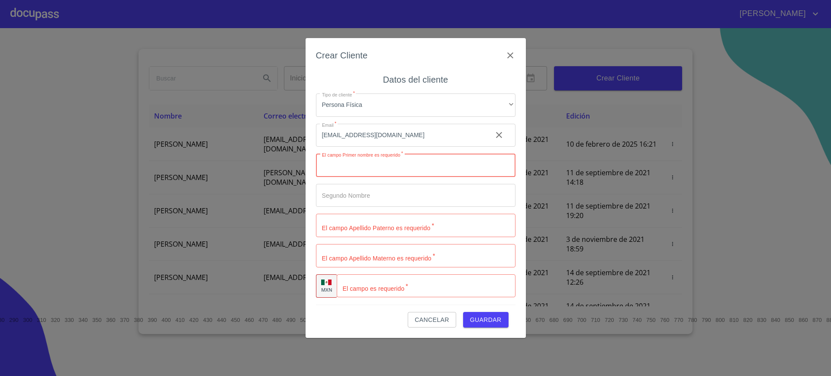  Describe the element at coordinates (327, 283) in the screenshot. I see `img: R93DlvwvvjP9fbrDwZeCRYBHk45OWMq+AAOlFVsxT89f82nwPLnD58IP7+ANJEaWYhP0Tx8kkA0WlQMPQsAAgwAOmBj20AXj6...` at that location.